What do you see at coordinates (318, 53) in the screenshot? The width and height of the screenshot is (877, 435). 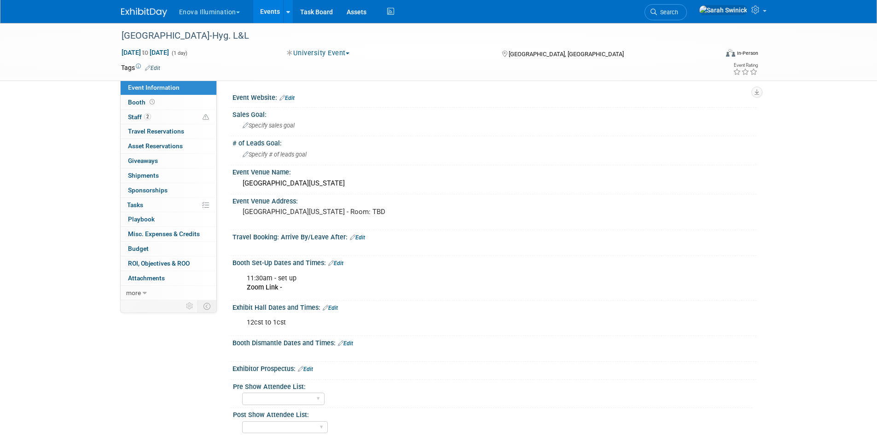 I see `button: University Event` at bounding box center [318, 53].